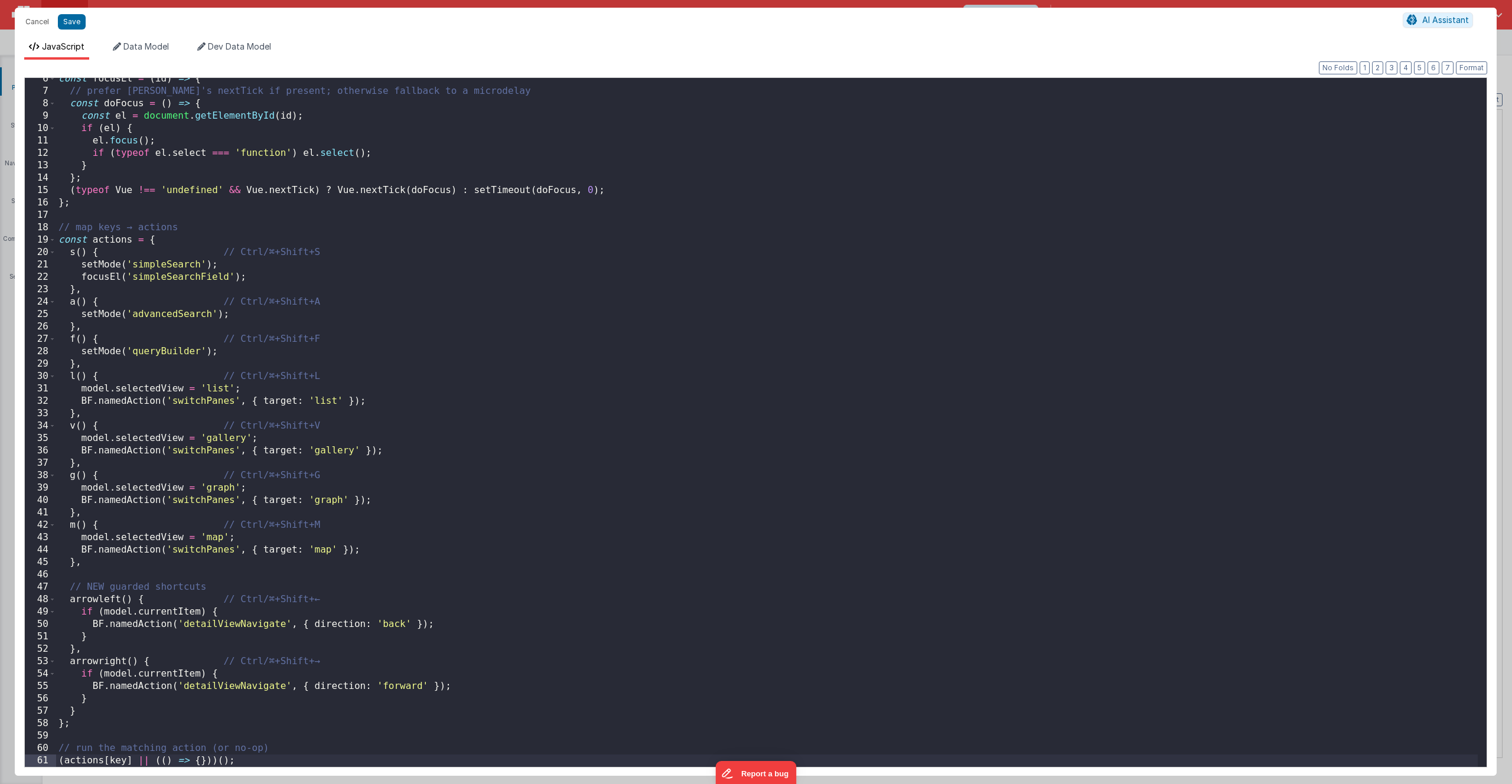 This screenshot has height=784, width=1512. I want to click on div: 30, so click(40, 376).